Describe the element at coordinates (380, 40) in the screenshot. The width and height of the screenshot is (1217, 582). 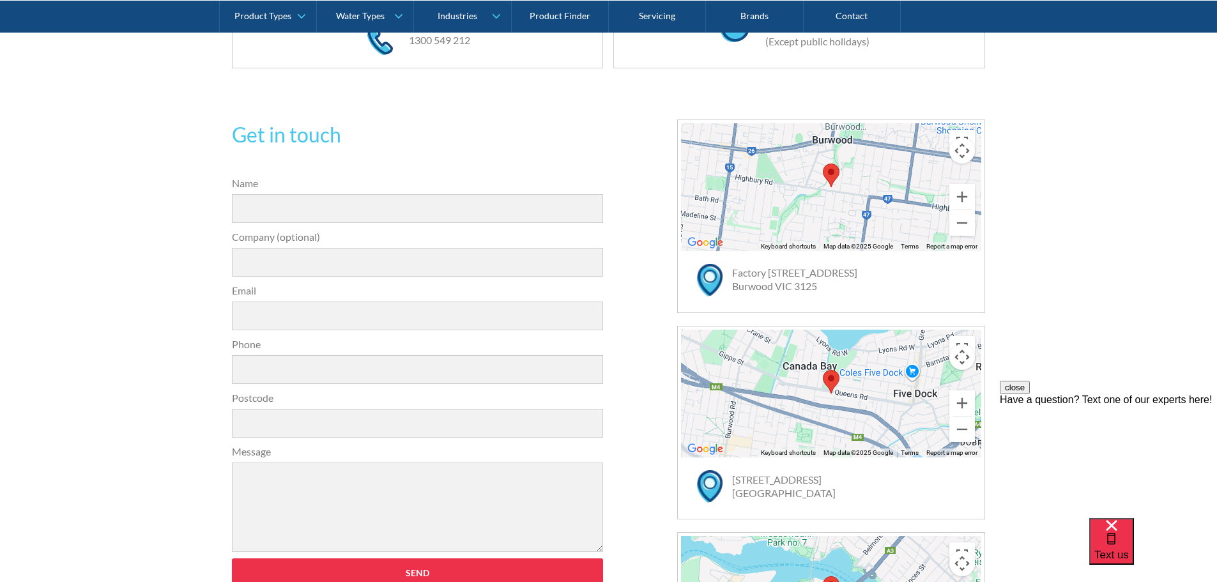
I see `img: phone icon` at that location.